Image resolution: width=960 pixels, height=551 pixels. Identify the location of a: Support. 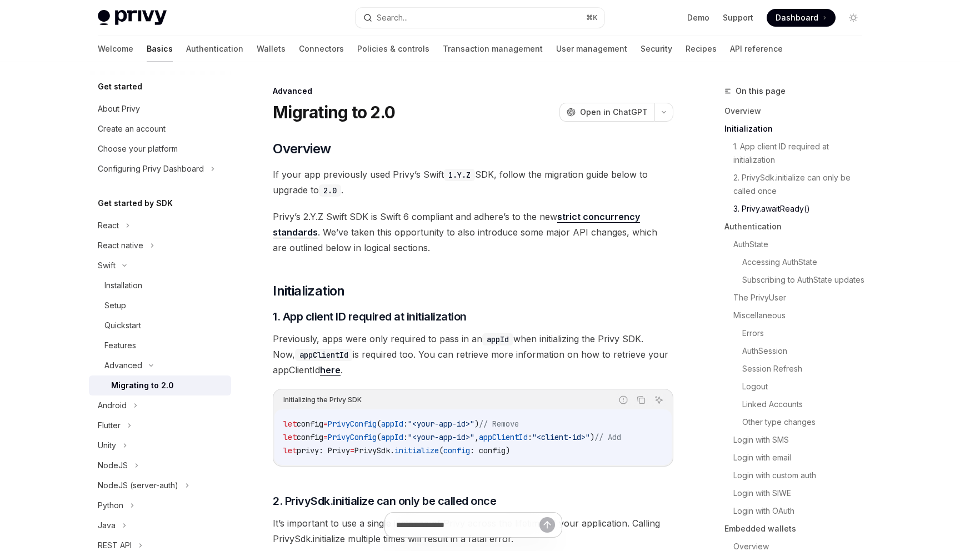
(737, 18).